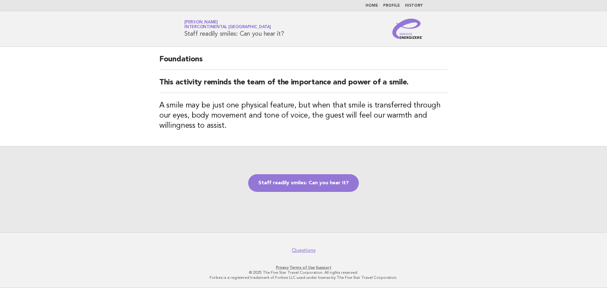 The height and width of the screenshot is (288, 607). I want to click on a: History, so click(414, 6).